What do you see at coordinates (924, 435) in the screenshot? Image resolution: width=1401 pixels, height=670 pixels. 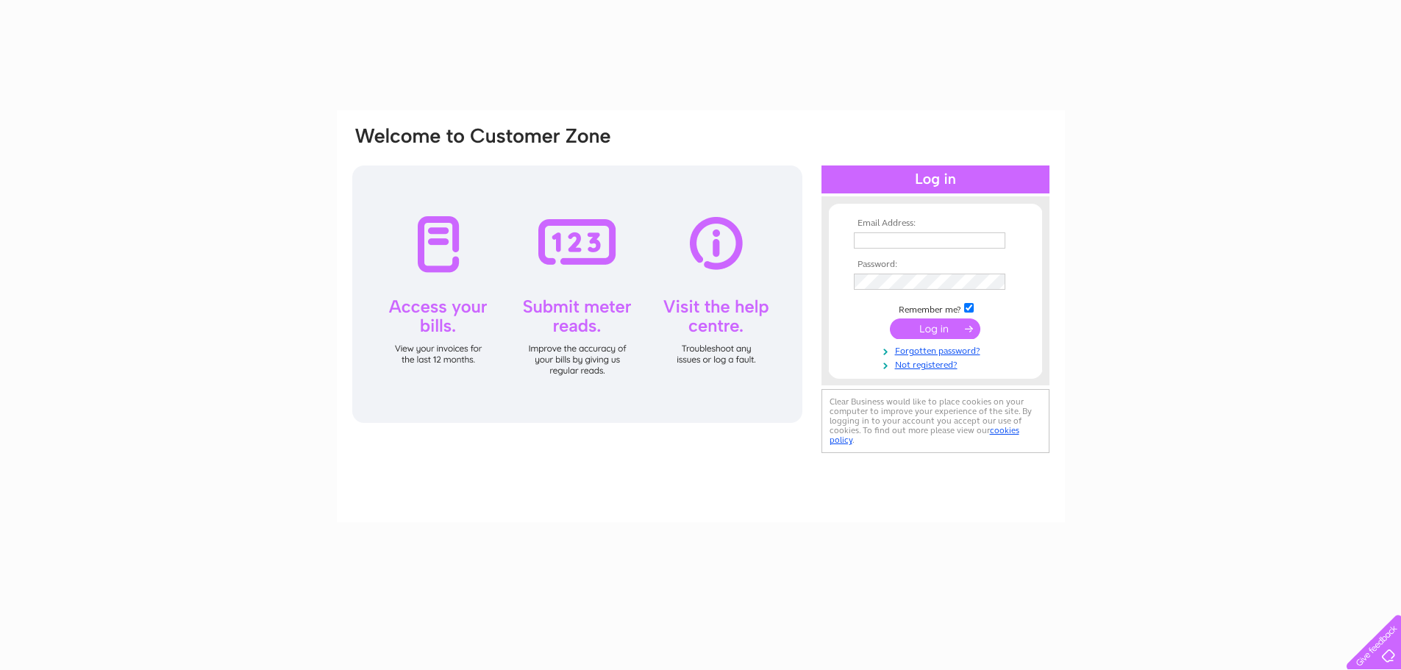 I see `a: cookies policy` at bounding box center [924, 435].